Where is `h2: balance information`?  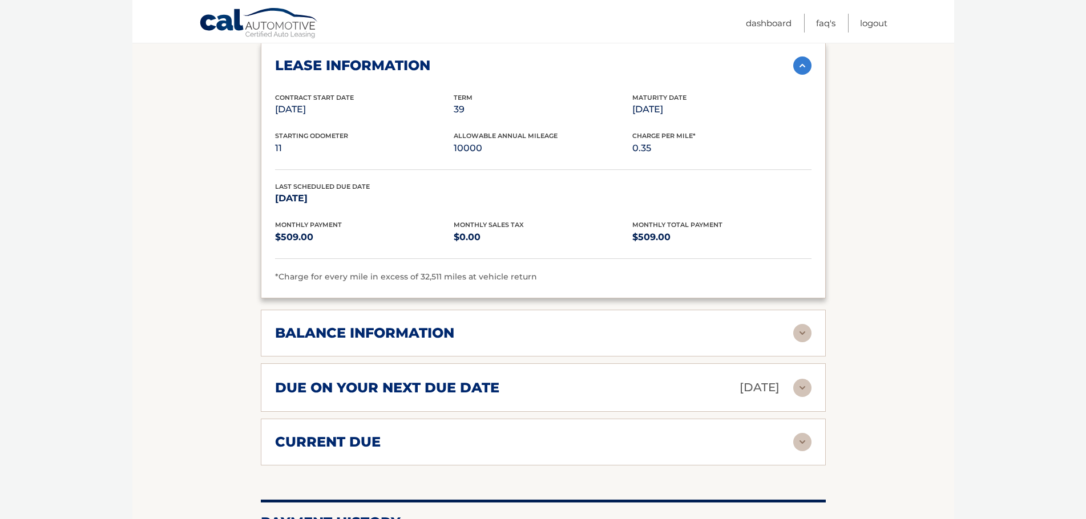 h2: balance information is located at coordinates (365, 333).